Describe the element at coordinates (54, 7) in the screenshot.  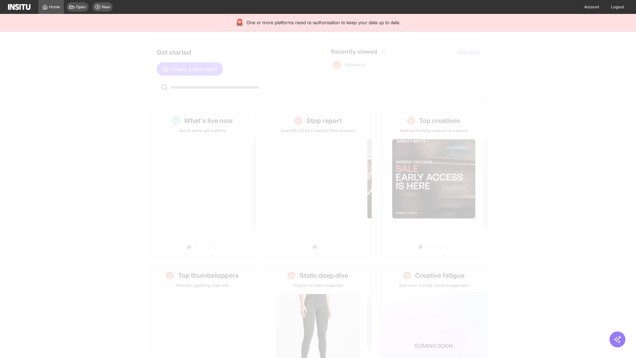
I see `span: Home` at that location.